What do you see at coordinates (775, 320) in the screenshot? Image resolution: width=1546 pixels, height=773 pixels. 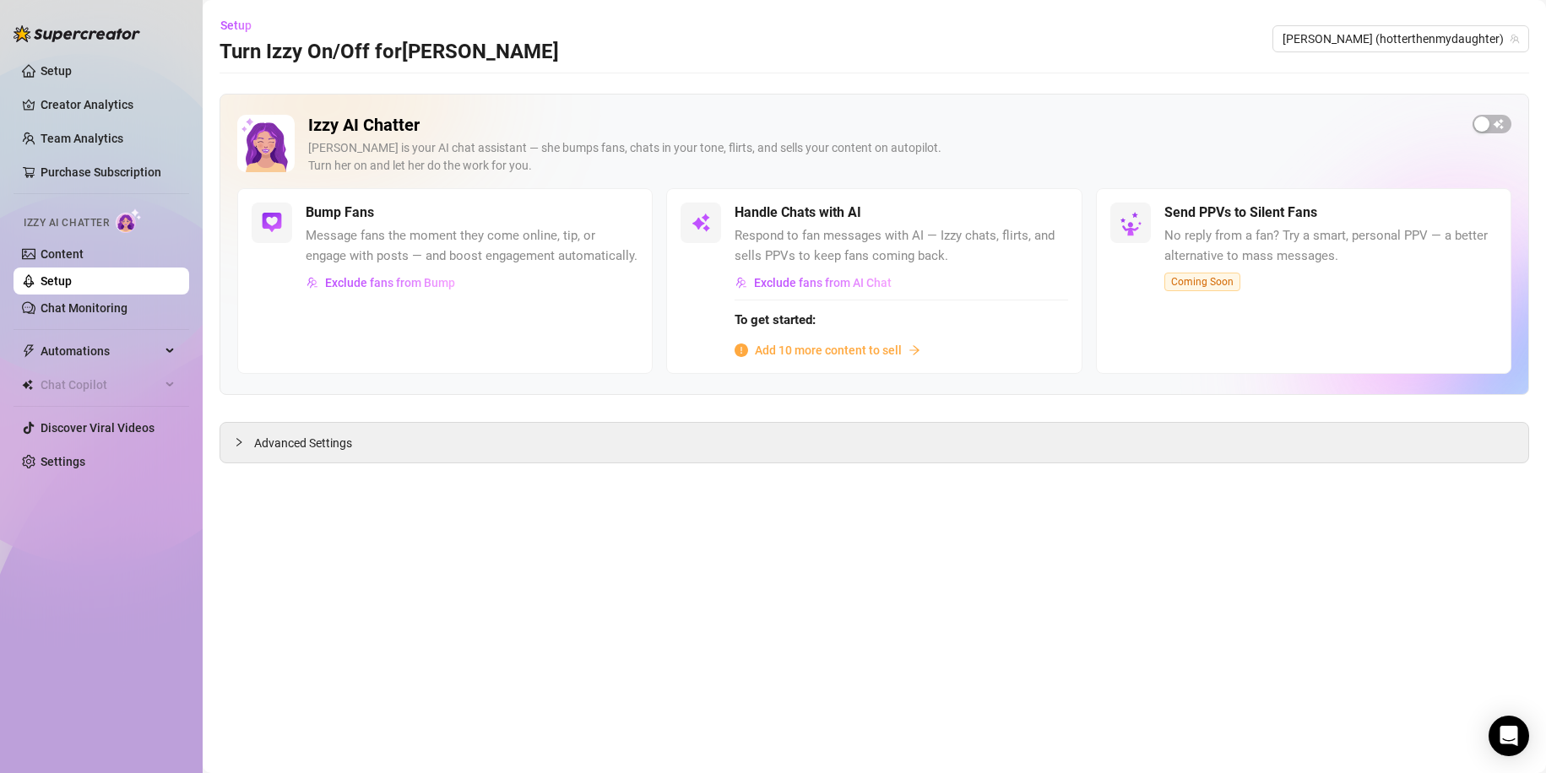 I see `strong: To get started:` at bounding box center [775, 320].